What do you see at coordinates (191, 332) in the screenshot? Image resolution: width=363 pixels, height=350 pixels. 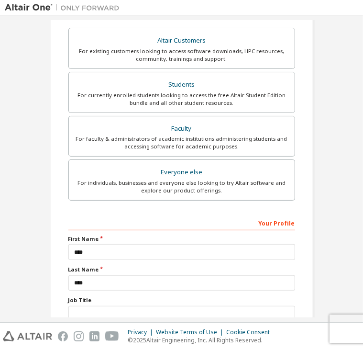 I see `div: Website Terms of Use` at bounding box center [191, 332].